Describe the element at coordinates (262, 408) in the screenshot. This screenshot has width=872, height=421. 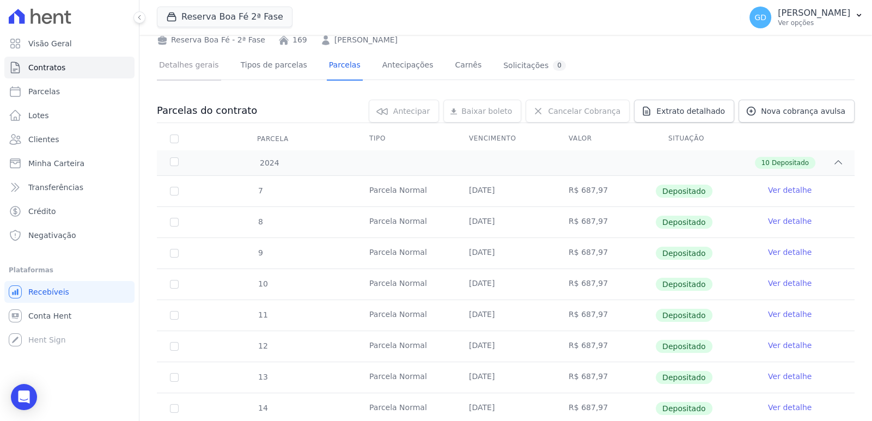
I see `span: 14` at that location.